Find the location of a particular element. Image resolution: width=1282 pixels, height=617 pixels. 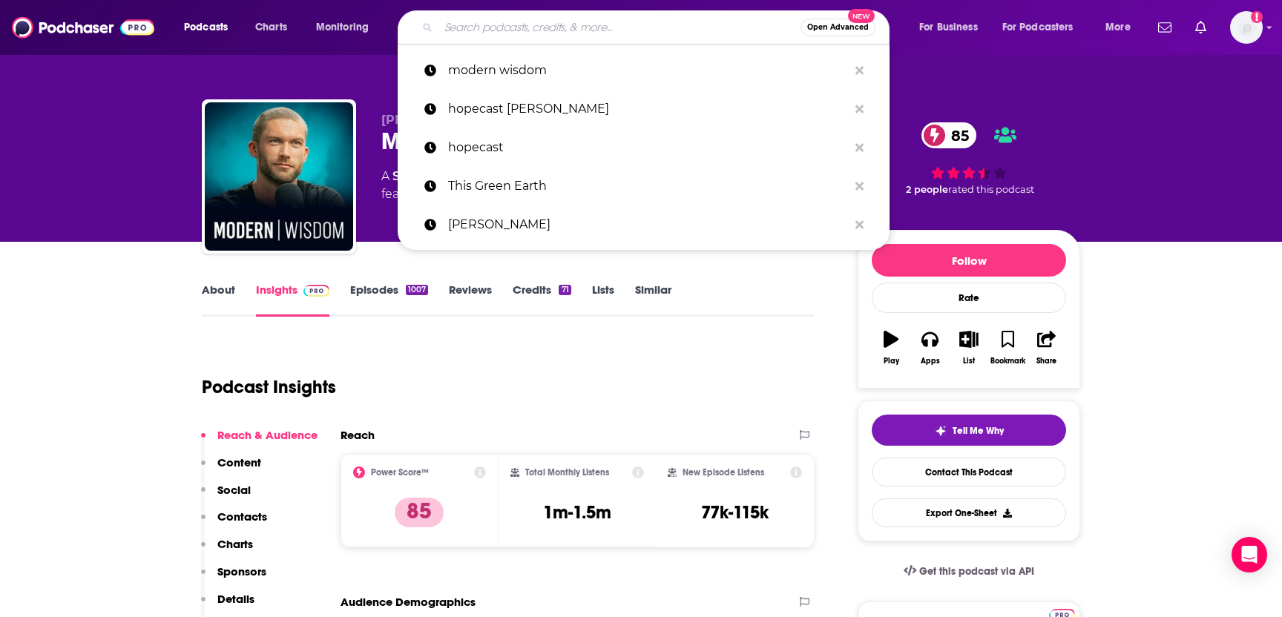

p: Social is located at coordinates (234, 489).